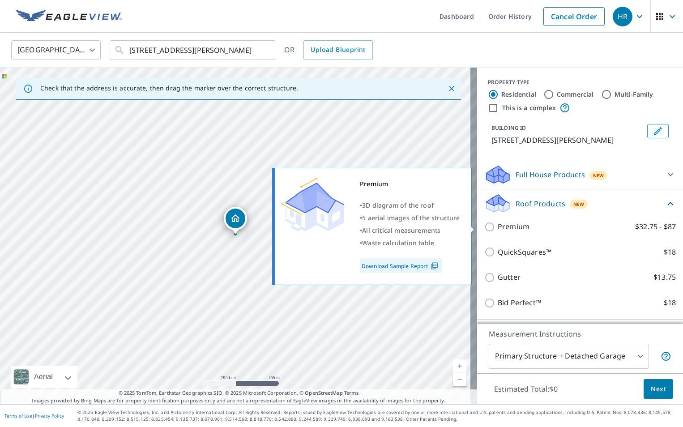 The image size is (683, 427). What do you see at coordinates (410, 184) in the screenshot?
I see `div: Premium` at bounding box center [410, 184].